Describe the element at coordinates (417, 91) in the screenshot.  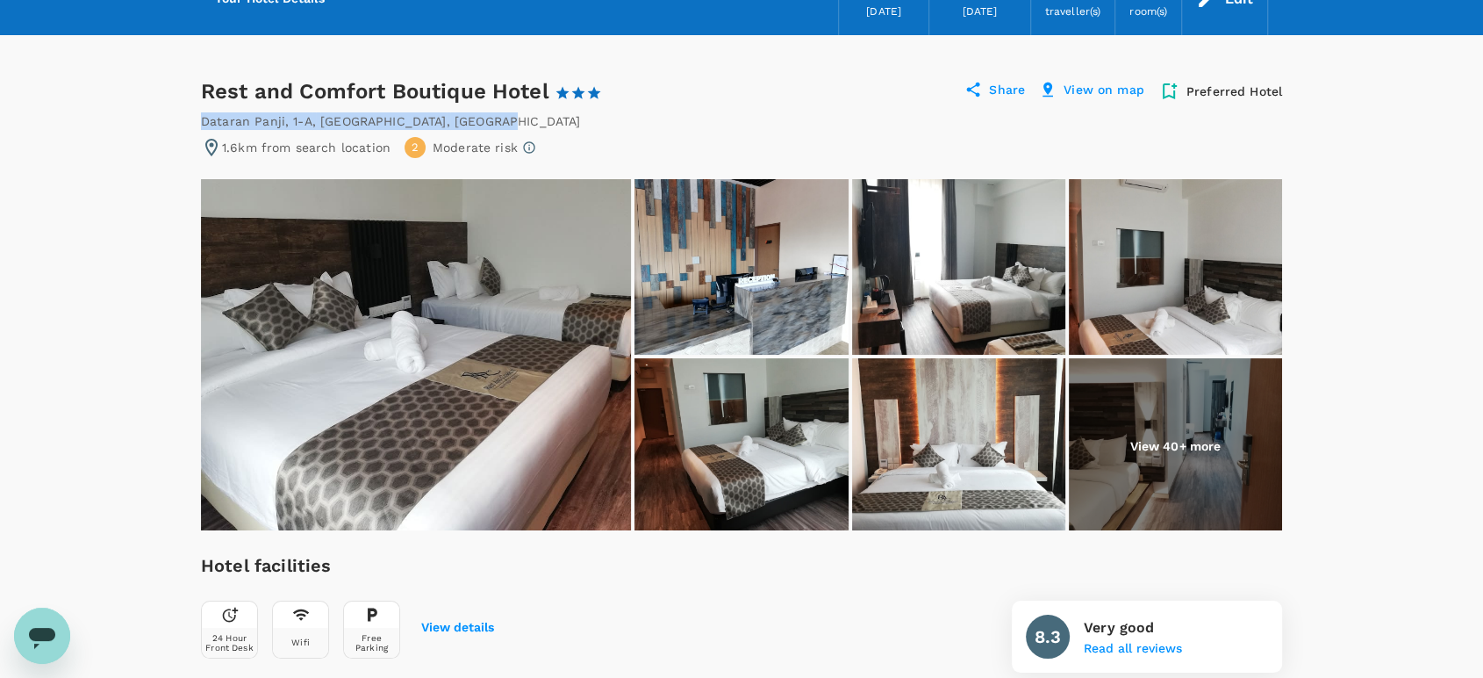
I see `div: Rest and Comfort Boutique Hotel` at that location.